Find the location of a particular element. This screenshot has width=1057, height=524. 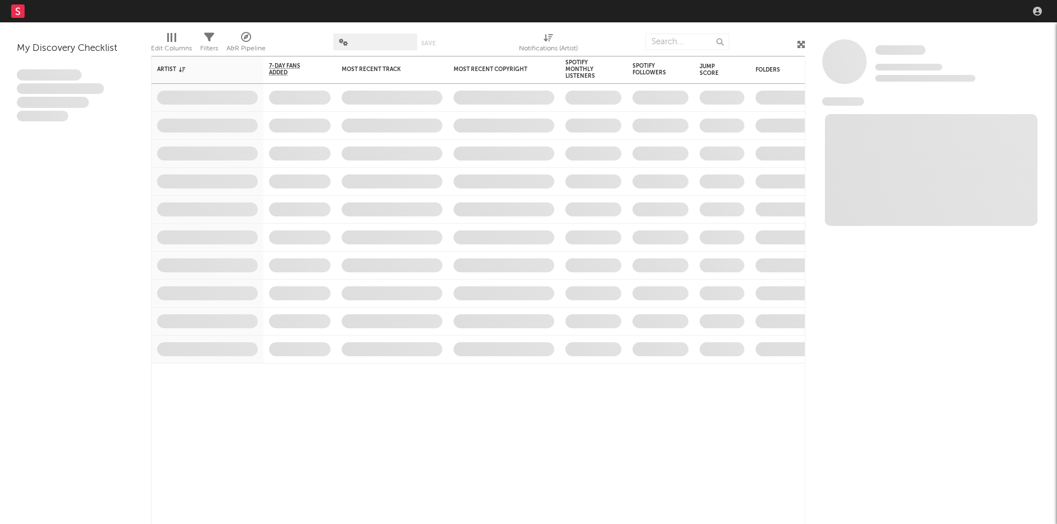

span: Lorem ipsum dolor is located at coordinates (49, 75).